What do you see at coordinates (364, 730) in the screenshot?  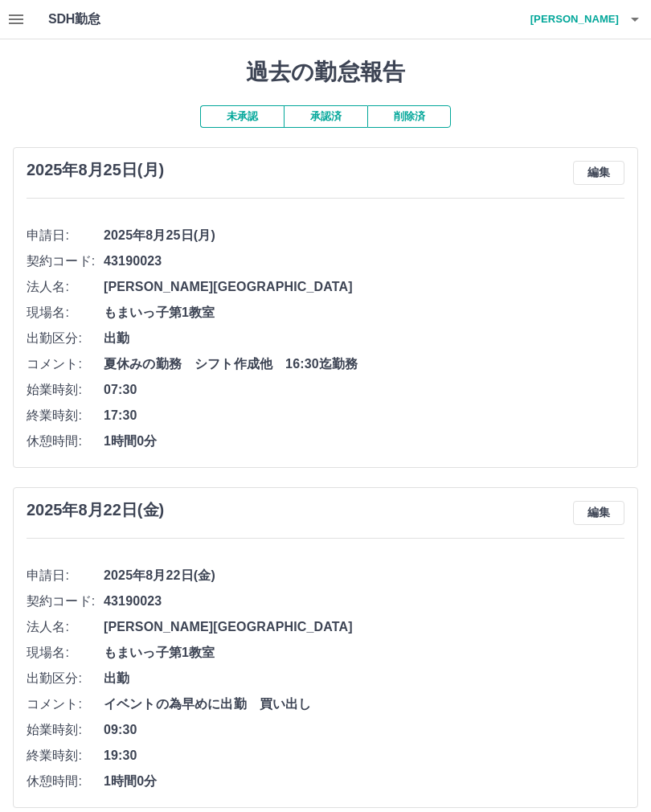 I see `span: 09:30` at bounding box center [364, 730].